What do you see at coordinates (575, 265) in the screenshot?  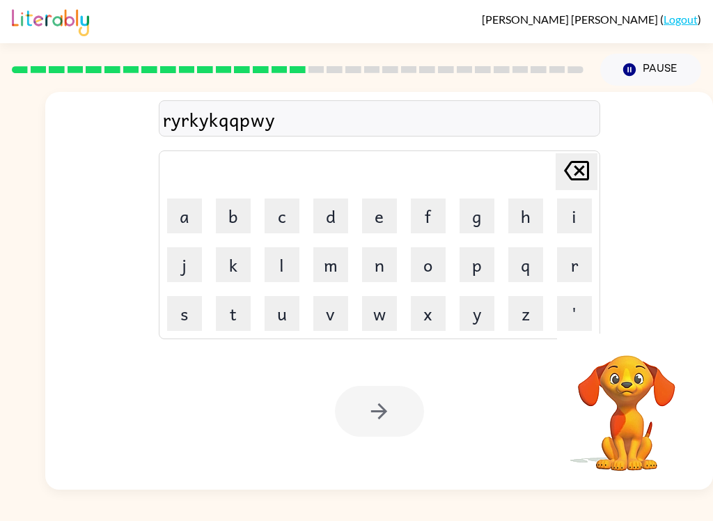 I see `button: r` at bounding box center [575, 265].